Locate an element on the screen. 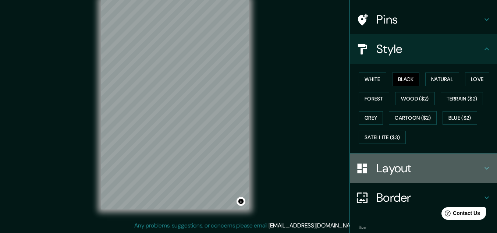  button: Grey is located at coordinates (371, 118).